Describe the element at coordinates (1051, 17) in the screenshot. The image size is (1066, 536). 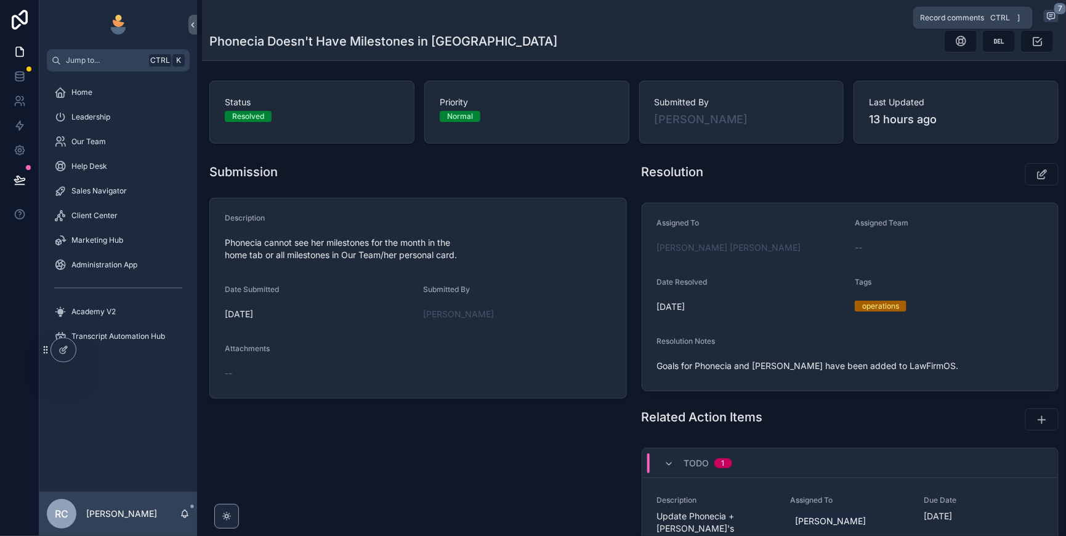
I see `button: 7` at that location.